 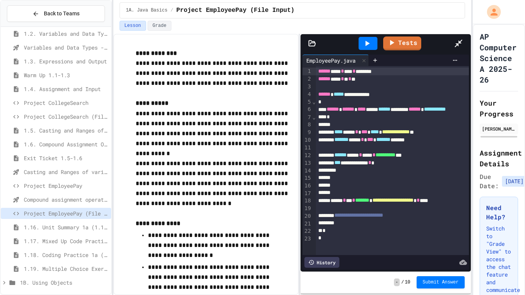 I want to click on div: My Account, so click(x=491, y=12).